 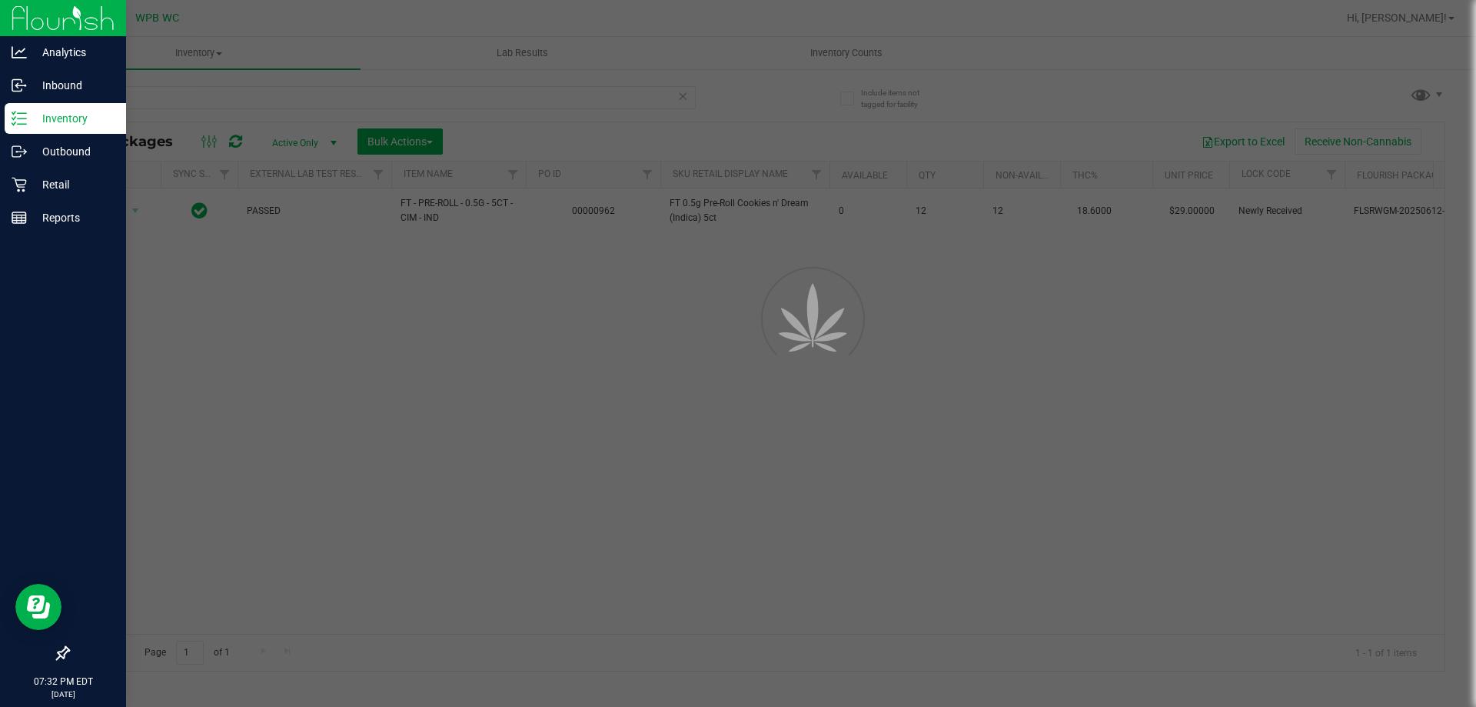 What do you see at coordinates (19, 185) in the screenshot?
I see `inline-svg: Retail` at bounding box center [19, 185].